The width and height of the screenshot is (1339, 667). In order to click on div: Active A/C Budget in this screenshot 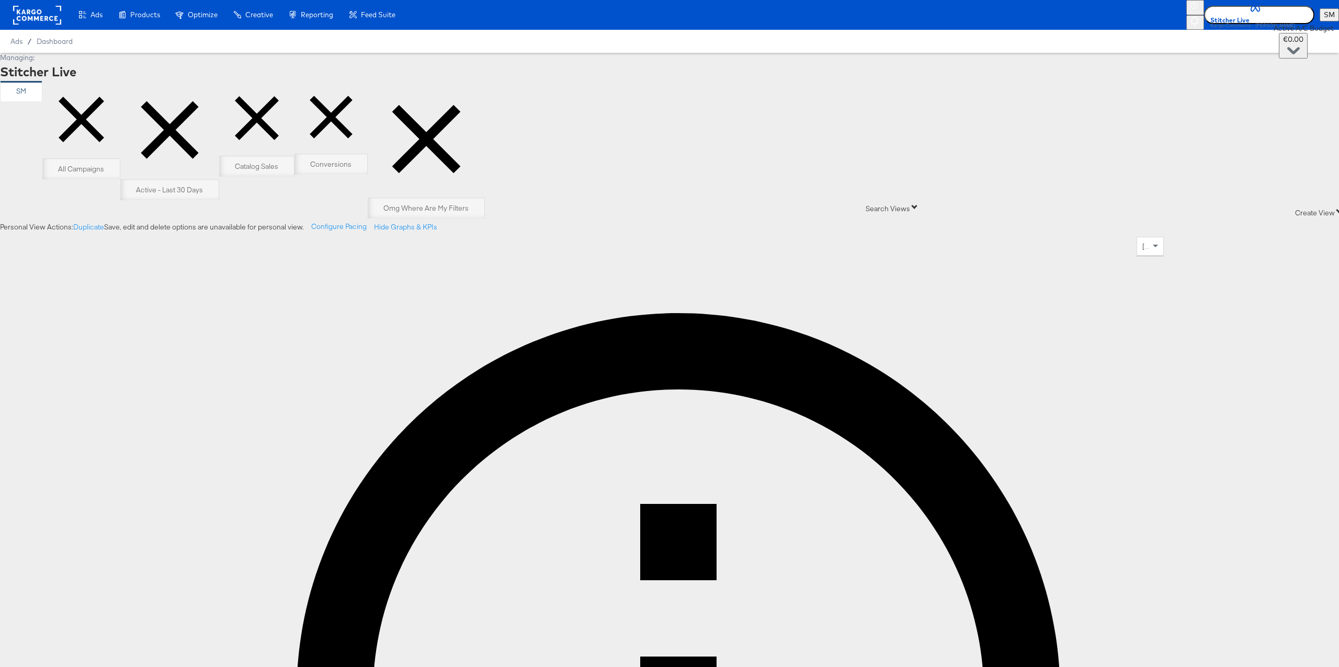, I will do `click(1304, 28)`.